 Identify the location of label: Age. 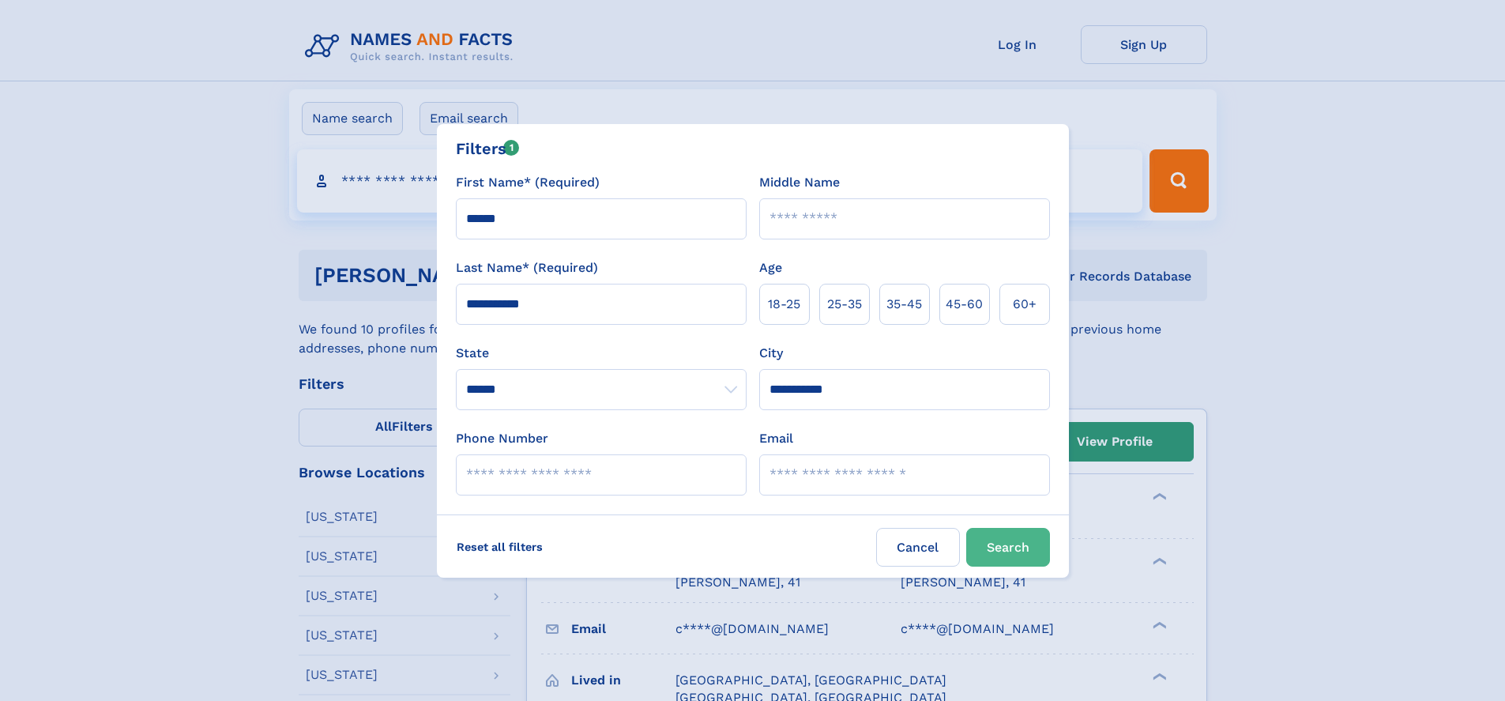
(770, 268).